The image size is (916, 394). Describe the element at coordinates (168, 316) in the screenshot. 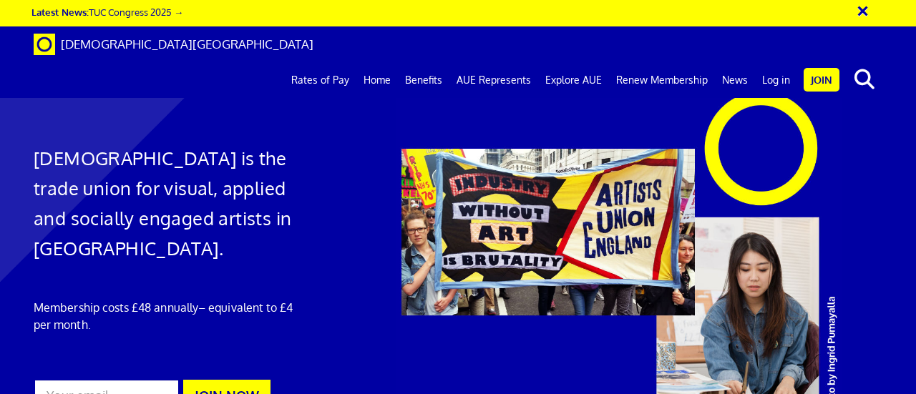

I see `p: Membership costs £48 annually – equivalent to £4 per month.` at that location.